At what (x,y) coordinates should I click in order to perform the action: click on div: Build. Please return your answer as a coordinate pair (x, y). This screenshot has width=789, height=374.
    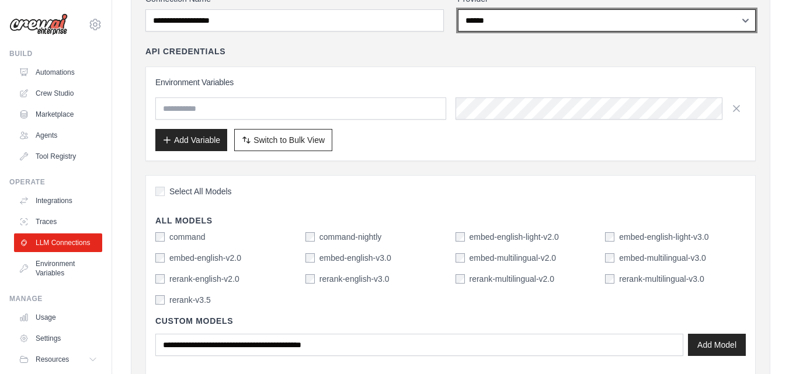
    Looking at the image, I should click on (55, 54).